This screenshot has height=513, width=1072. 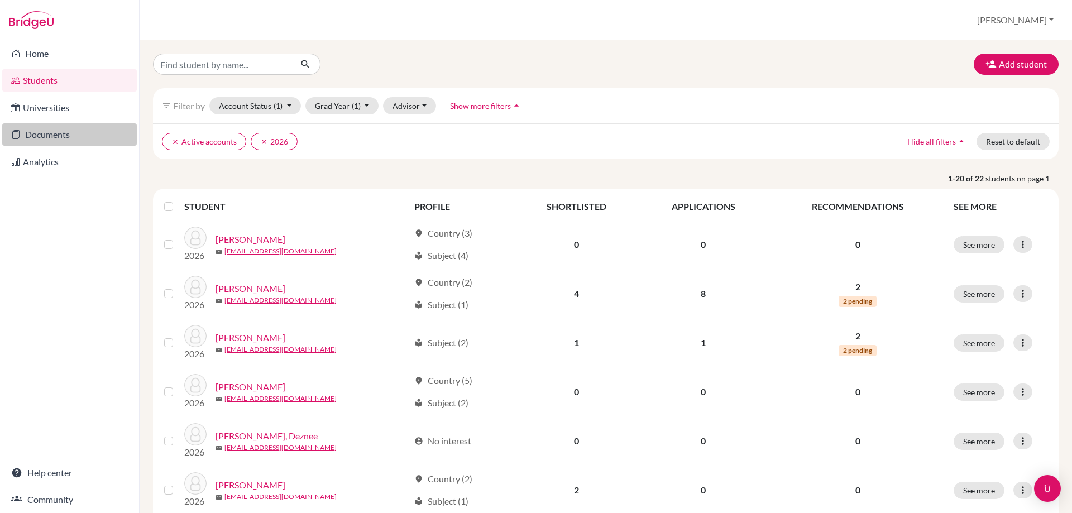 I want to click on img: Abuhassan, Maryam, so click(x=195, y=238).